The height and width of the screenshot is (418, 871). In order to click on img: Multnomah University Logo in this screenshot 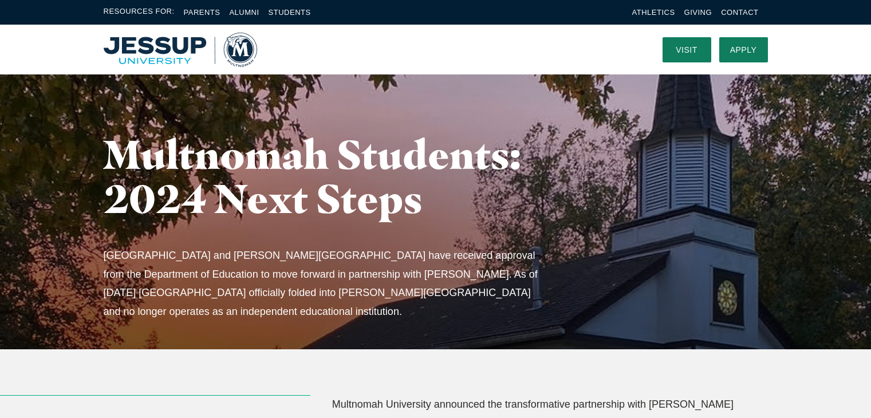, I will do `click(180, 50)`.